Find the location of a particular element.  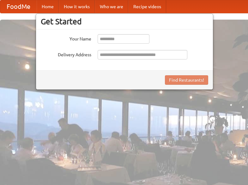

a: Home is located at coordinates (48, 7).